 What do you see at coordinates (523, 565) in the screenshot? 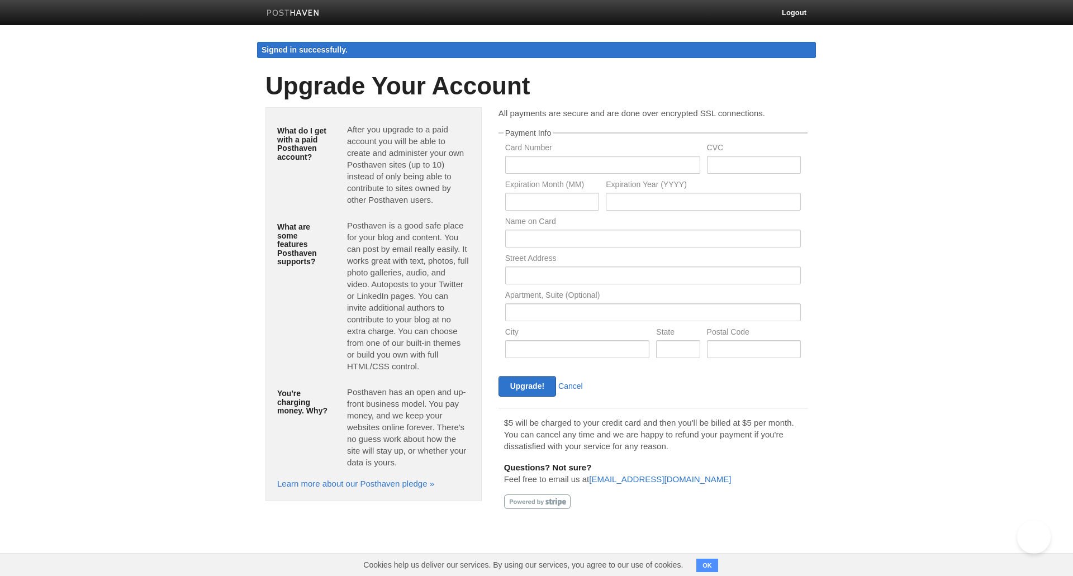
I see `span: Cookies help us deliver our services. By using our services, you agree to our use of cookies.` at bounding box center [523, 565].